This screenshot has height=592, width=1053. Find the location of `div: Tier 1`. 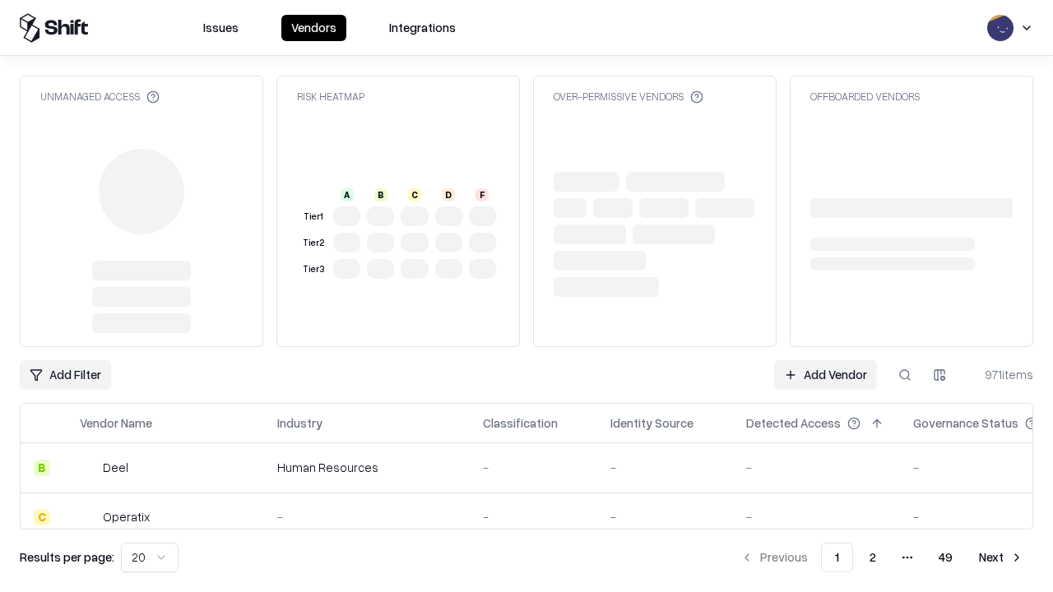

div: Tier 1 is located at coordinates (314, 216).